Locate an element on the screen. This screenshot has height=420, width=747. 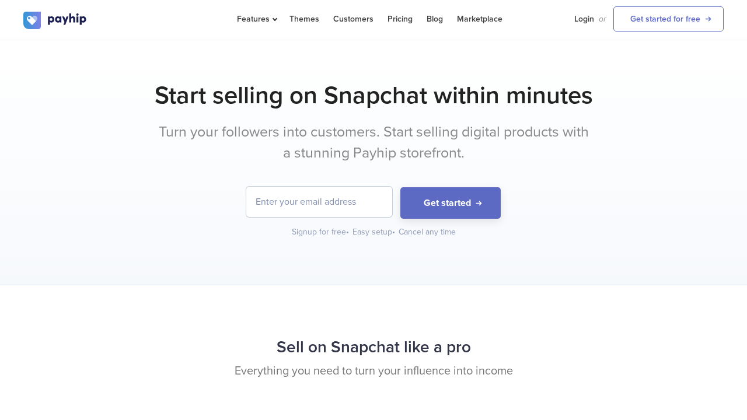
span: Features is located at coordinates (256, 19).